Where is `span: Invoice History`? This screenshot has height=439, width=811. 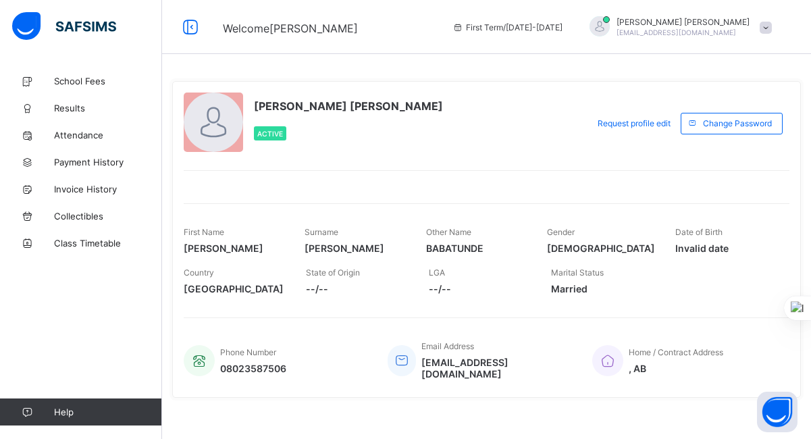 span: Invoice History is located at coordinates (108, 189).